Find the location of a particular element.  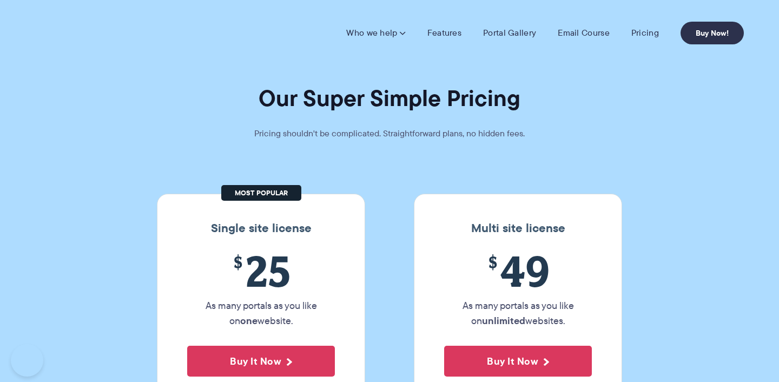

a: Email Course is located at coordinates (583, 33).